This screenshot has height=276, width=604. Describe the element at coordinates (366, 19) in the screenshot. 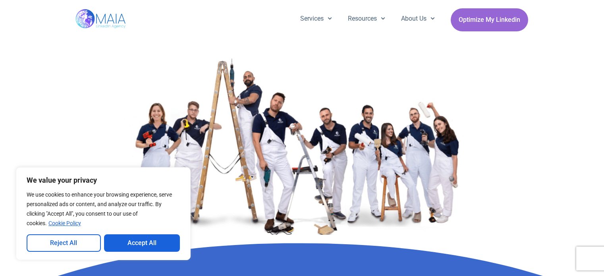

I see `a: Resources` at that location.